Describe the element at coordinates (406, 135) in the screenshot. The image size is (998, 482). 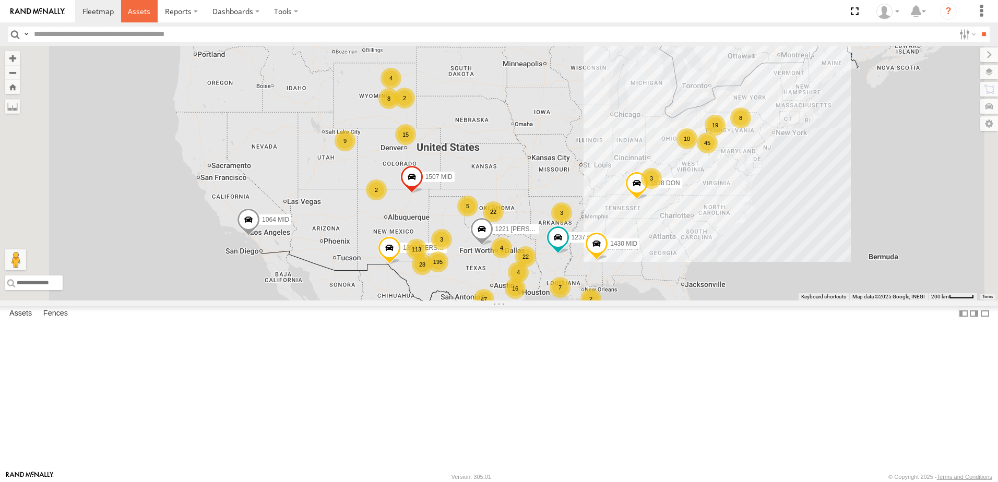
I see `div: 15` at that location.